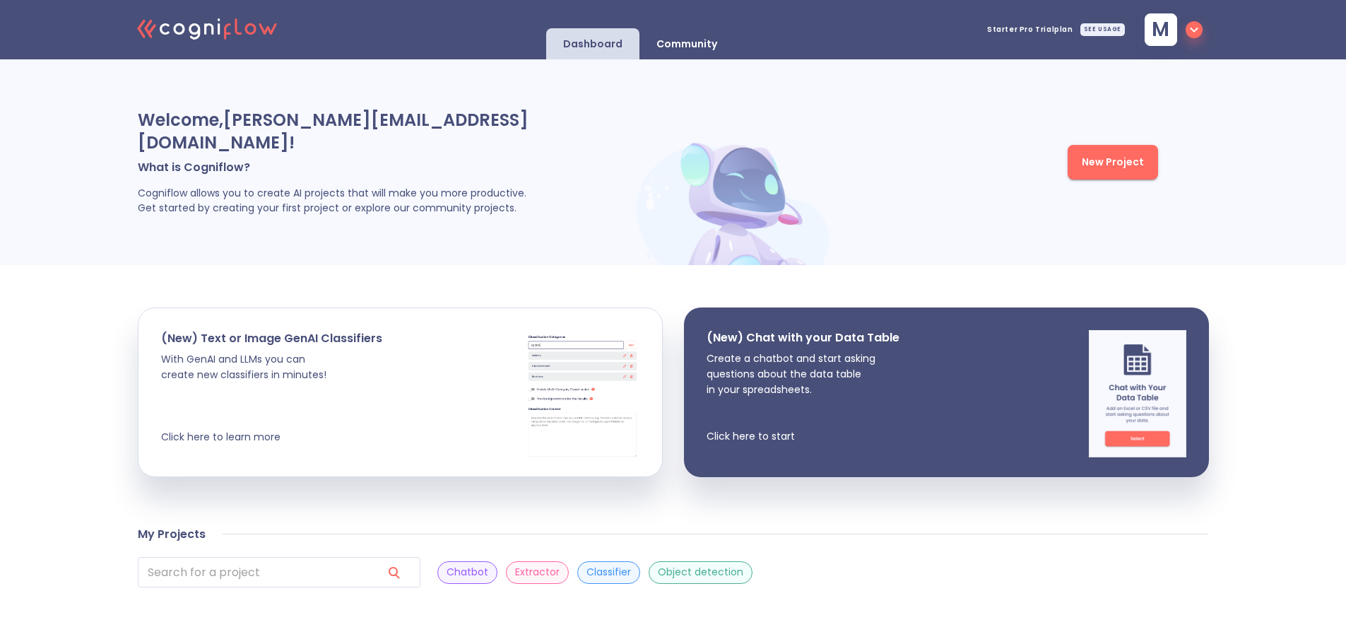 This screenshot has width=1346, height=644. What do you see at coordinates (172, 534) in the screenshot?
I see `h4: My Projects` at bounding box center [172, 534].